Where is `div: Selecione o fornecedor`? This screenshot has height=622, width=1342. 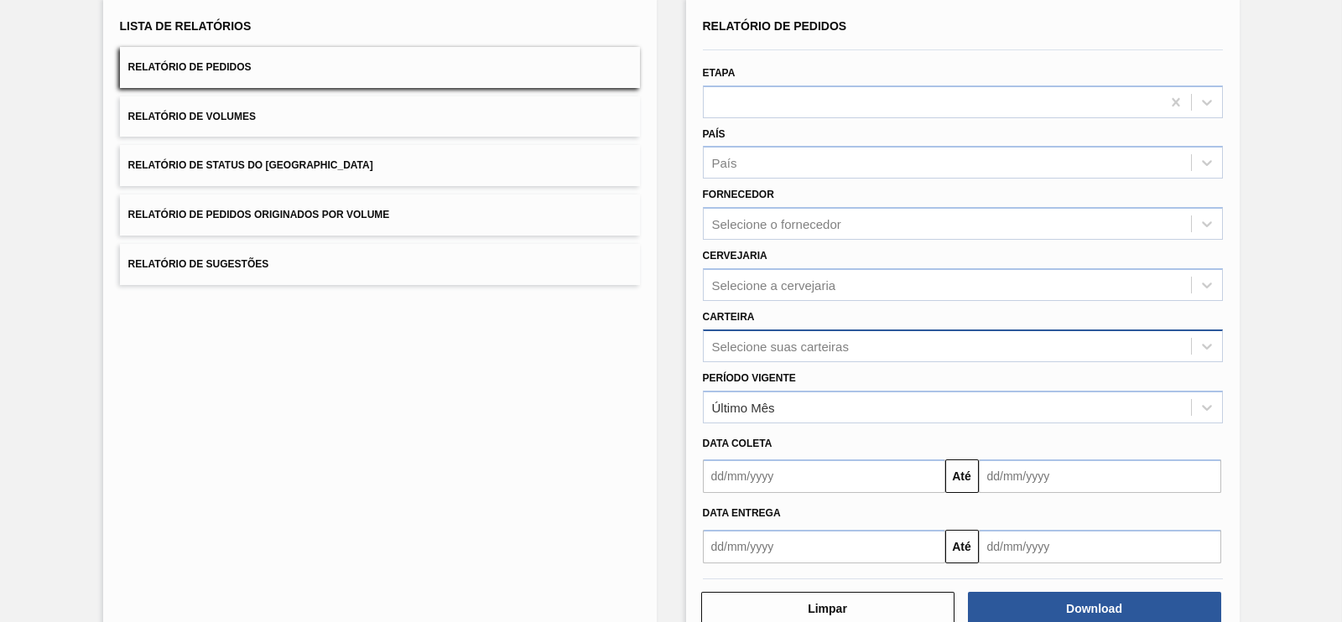
div: Selecione o fornecedor is located at coordinates (776, 224).